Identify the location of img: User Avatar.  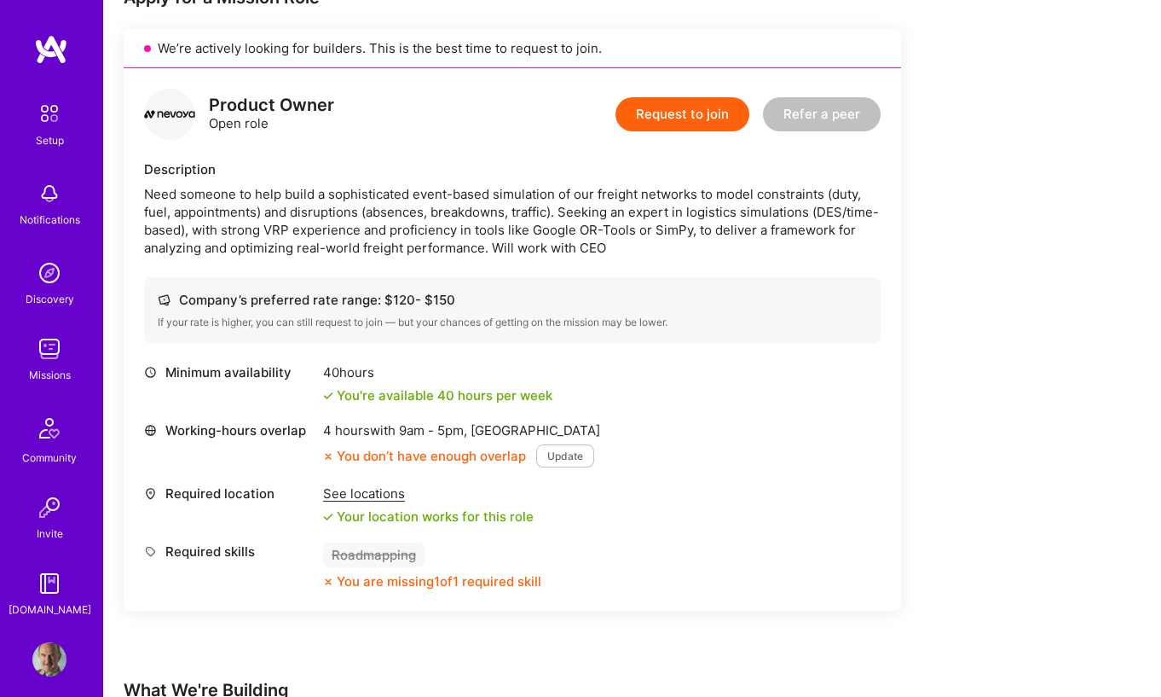
(49, 659).